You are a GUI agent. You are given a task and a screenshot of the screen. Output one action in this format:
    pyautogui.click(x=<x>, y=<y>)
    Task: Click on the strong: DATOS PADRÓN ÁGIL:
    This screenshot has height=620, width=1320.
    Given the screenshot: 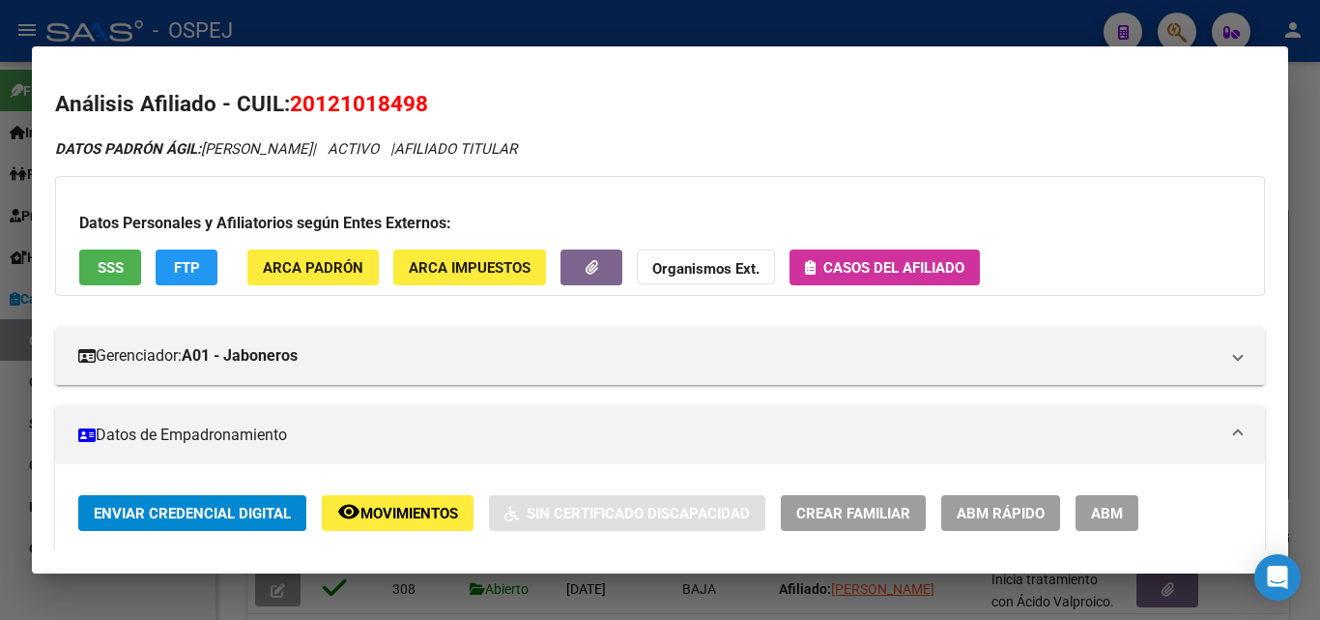 What is the action you would take?
    pyautogui.click(x=128, y=149)
    